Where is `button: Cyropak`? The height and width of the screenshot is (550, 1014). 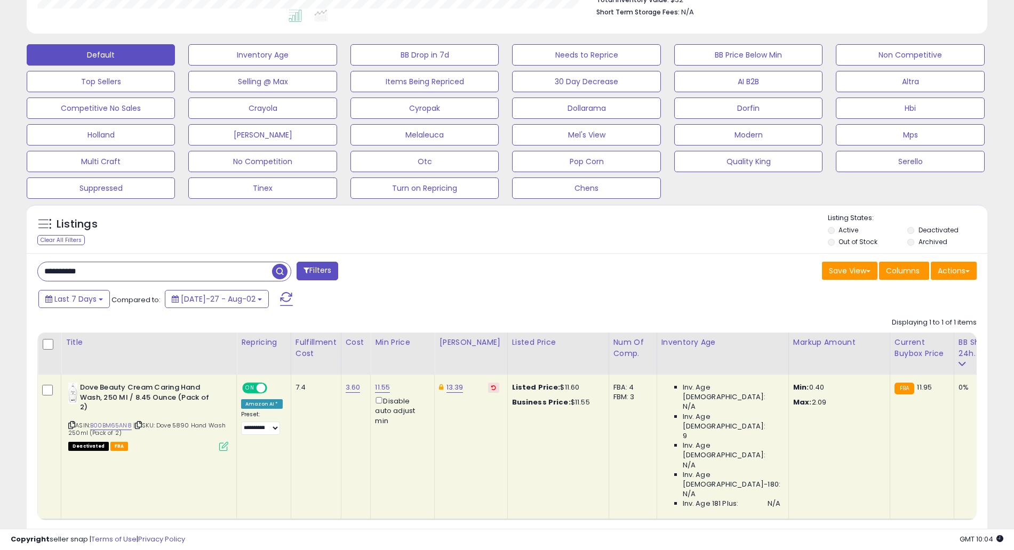
button: Cyropak is located at coordinates (425, 108).